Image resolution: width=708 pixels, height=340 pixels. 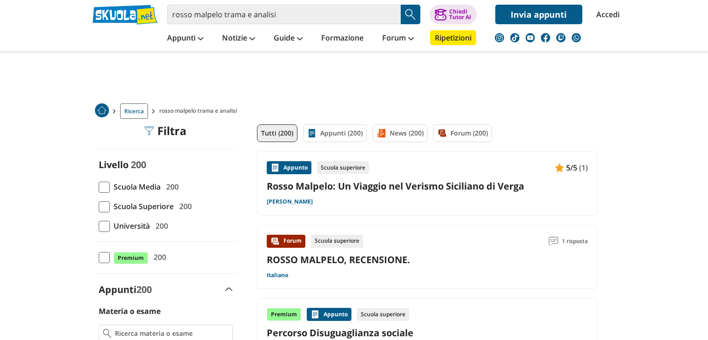 What do you see at coordinates (284, 14) in the screenshot?
I see `input: Cerca appunti, riassunti o versioni` at bounding box center [284, 14].